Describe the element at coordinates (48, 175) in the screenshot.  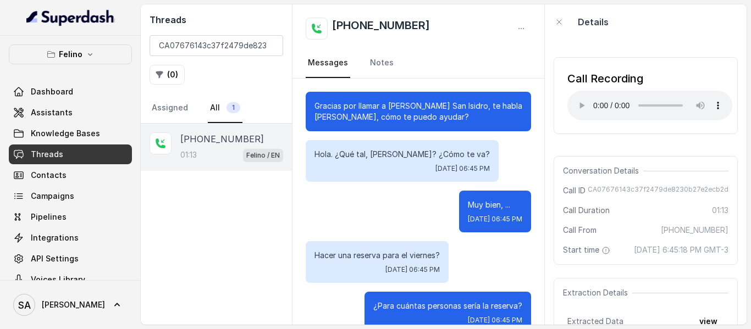
I see `span: Contacts` at that location.